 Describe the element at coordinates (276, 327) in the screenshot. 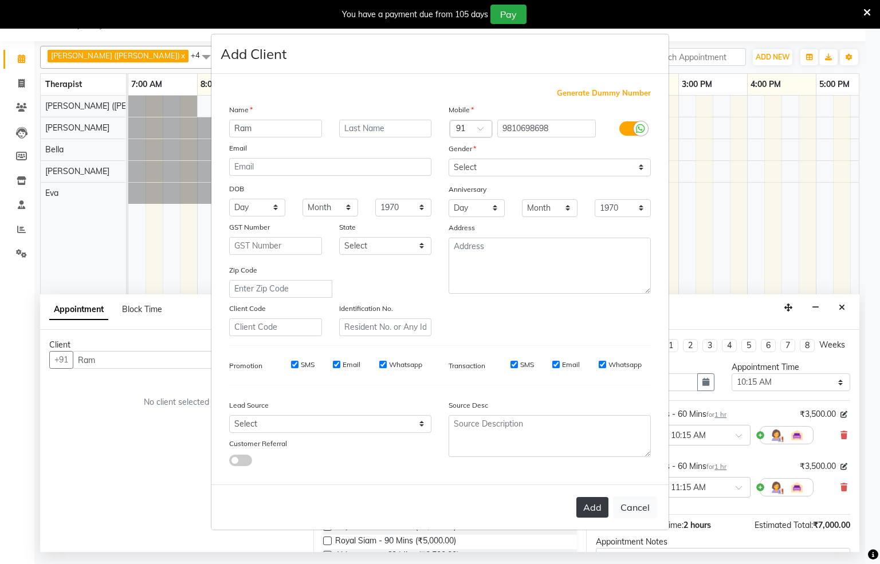

I see `input: Client Code` at that location.